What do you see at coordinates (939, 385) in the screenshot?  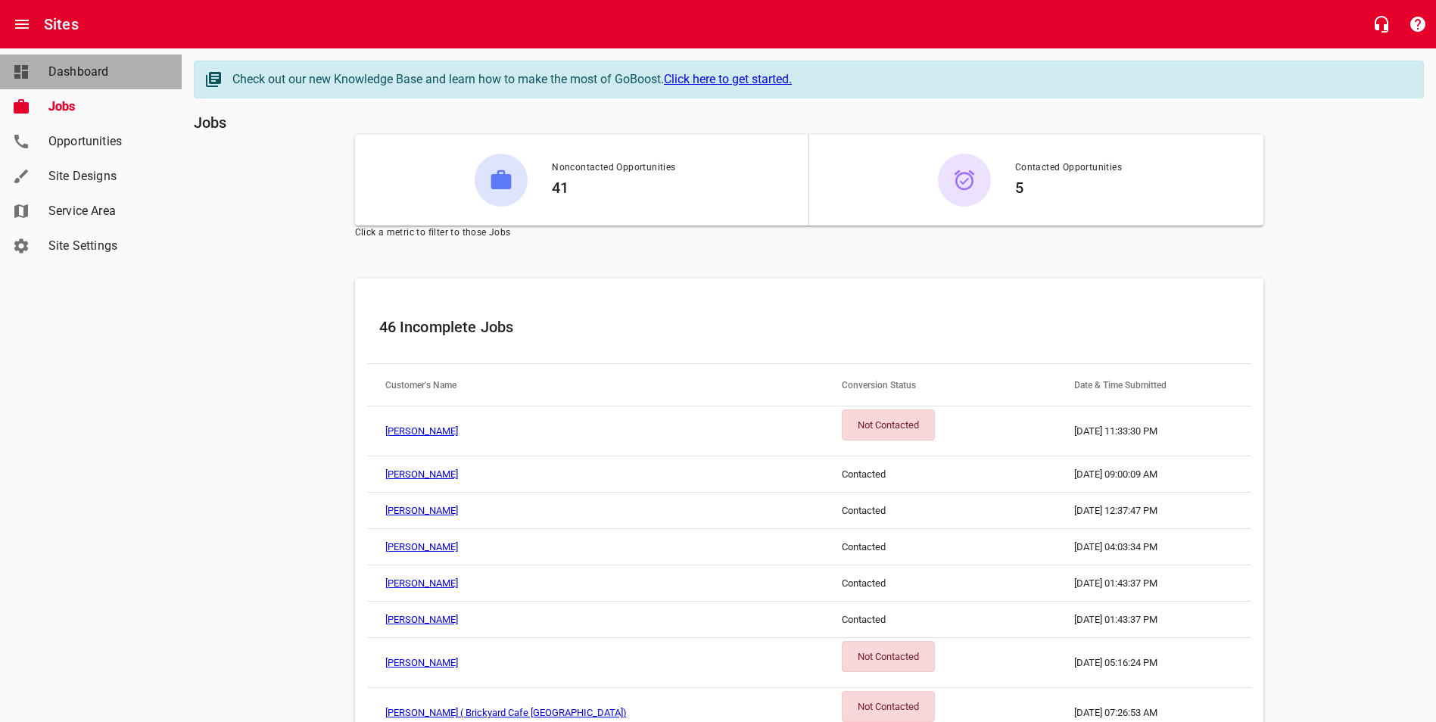 I see `th: Conversion Status` at bounding box center [939, 385].